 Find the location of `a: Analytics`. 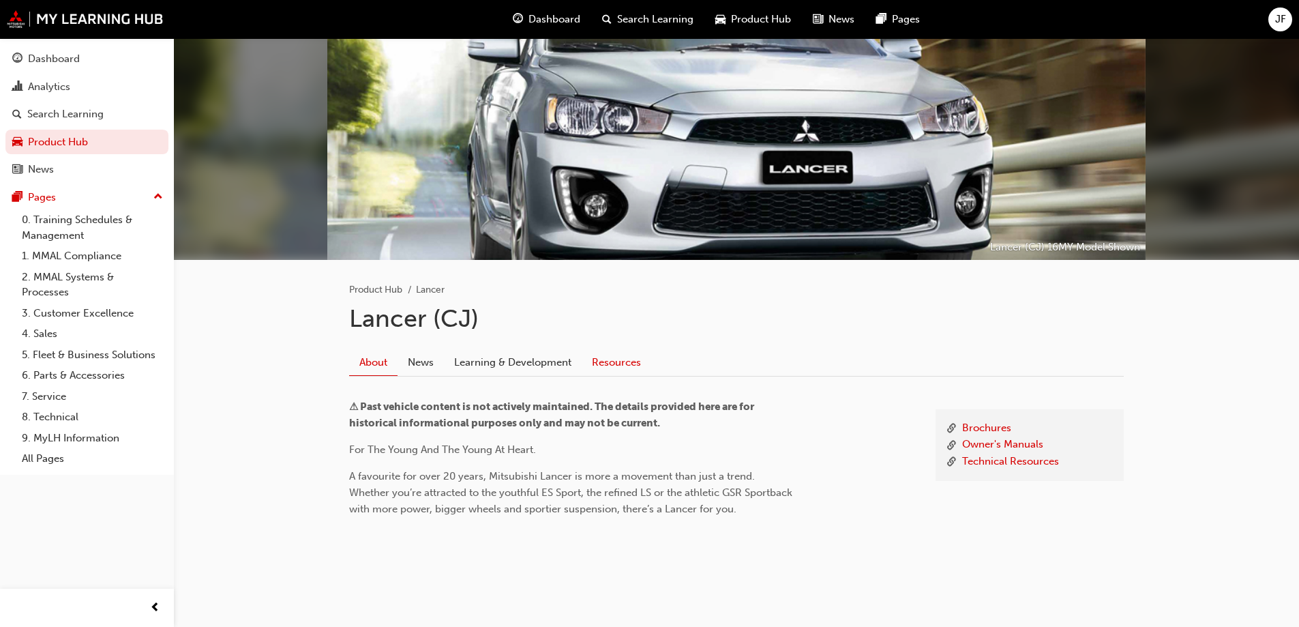

a: Analytics is located at coordinates (87, 87).